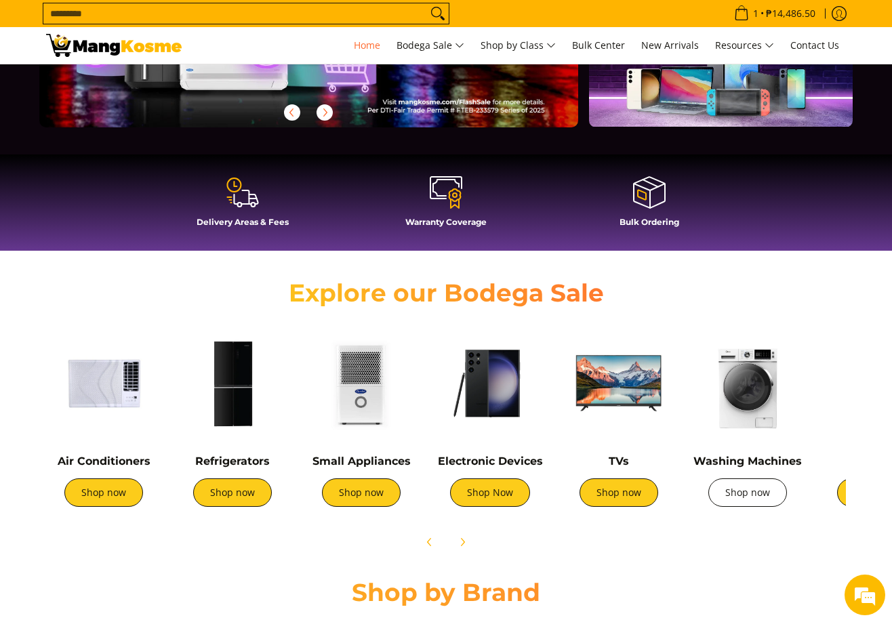 Image resolution: width=892 pixels, height=622 pixels. What do you see at coordinates (670, 45) in the screenshot?
I see `span: New Arrivals` at bounding box center [670, 45].